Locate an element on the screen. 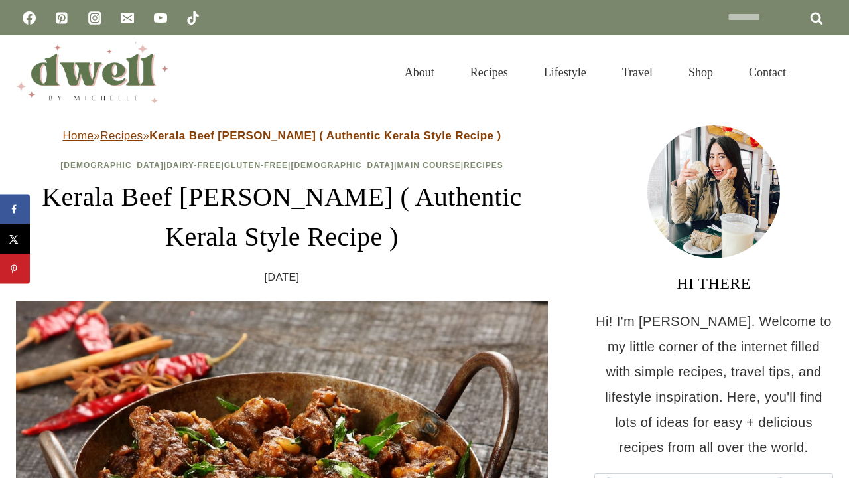  a: Email is located at coordinates (127, 18).